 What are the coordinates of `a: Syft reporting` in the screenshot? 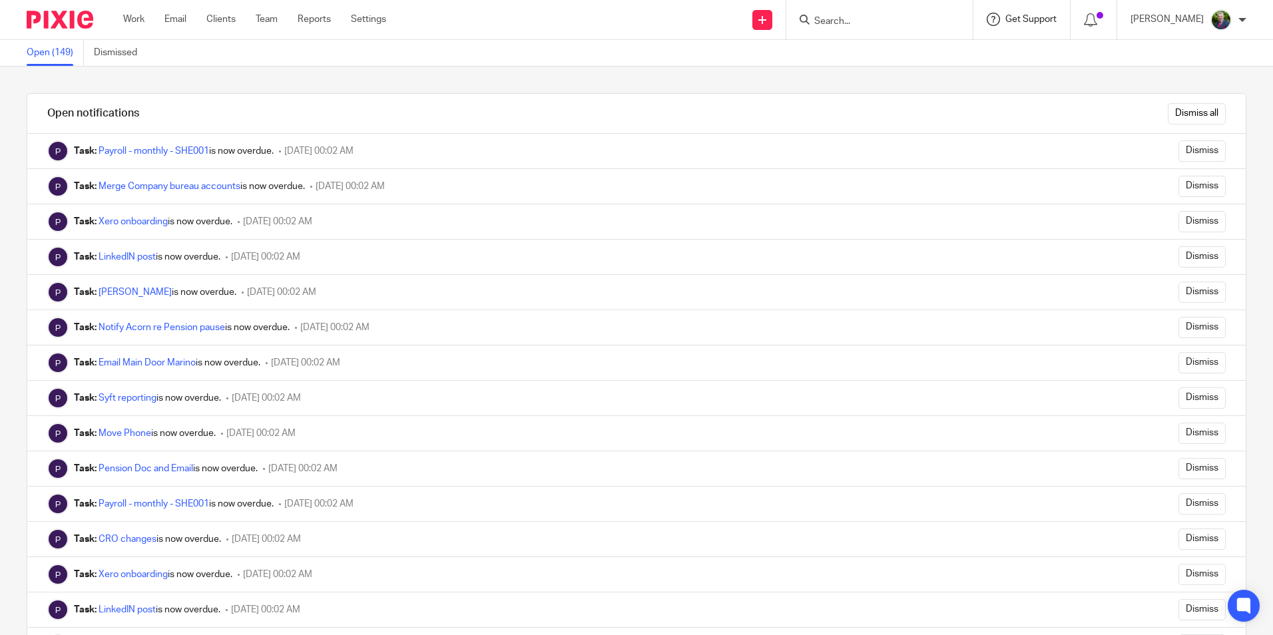 It's located at (127, 398).